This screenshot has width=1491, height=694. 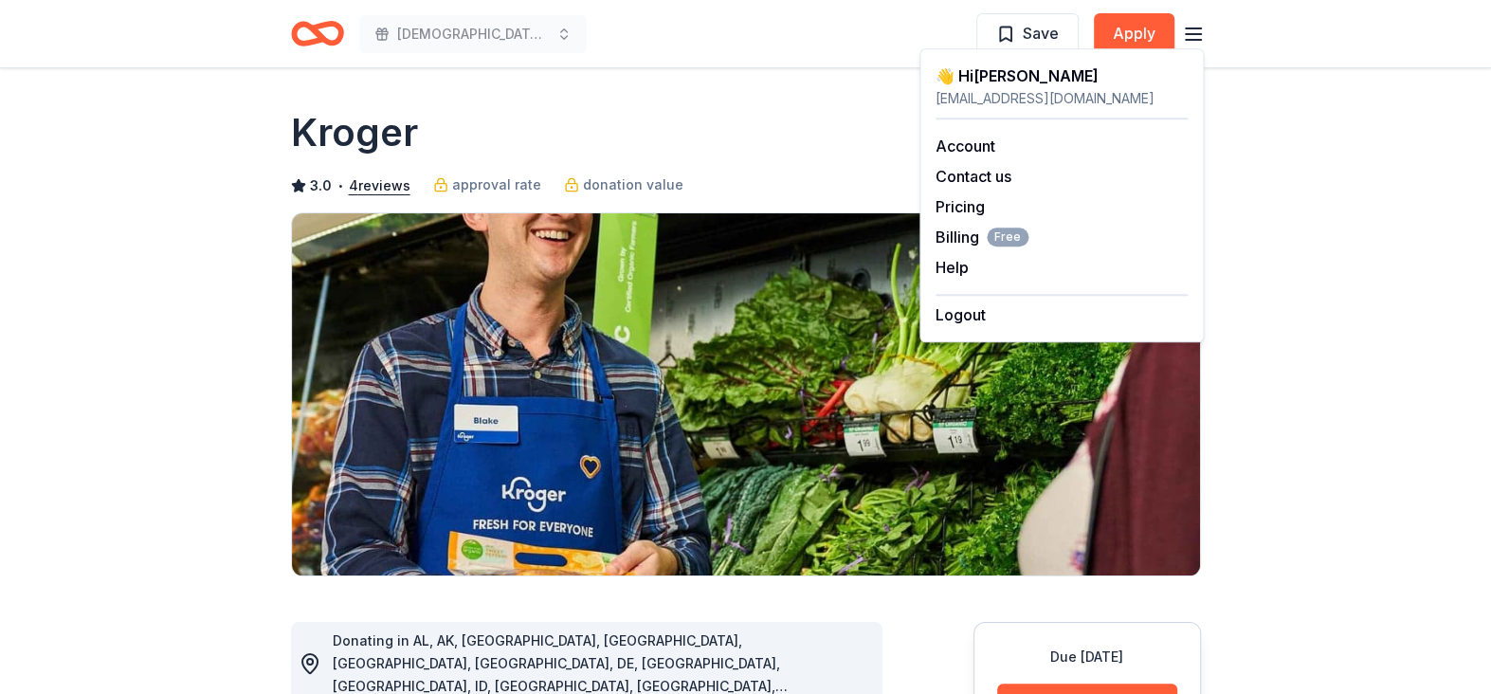 I want to click on span: approval rate, so click(x=497, y=185).